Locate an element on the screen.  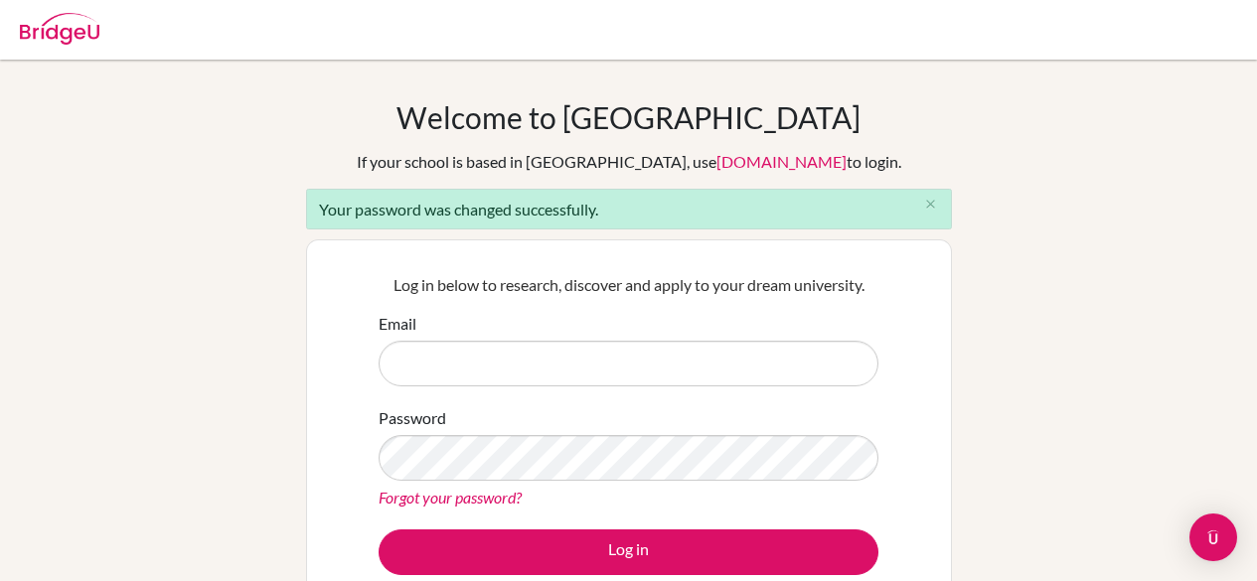
button: Close is located at coordinates (931, 205).